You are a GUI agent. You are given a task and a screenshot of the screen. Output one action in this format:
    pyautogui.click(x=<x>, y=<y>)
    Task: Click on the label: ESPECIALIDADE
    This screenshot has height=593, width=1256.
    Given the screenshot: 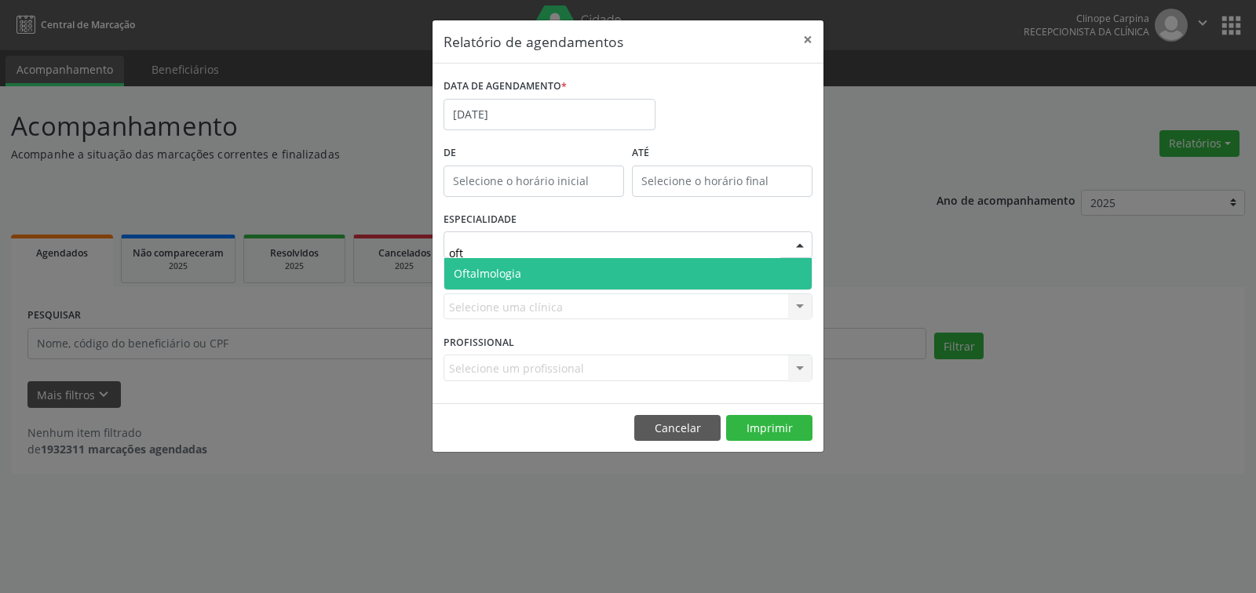 What is the action you would take?
    pyautogui.click(x=480, y=220)
    